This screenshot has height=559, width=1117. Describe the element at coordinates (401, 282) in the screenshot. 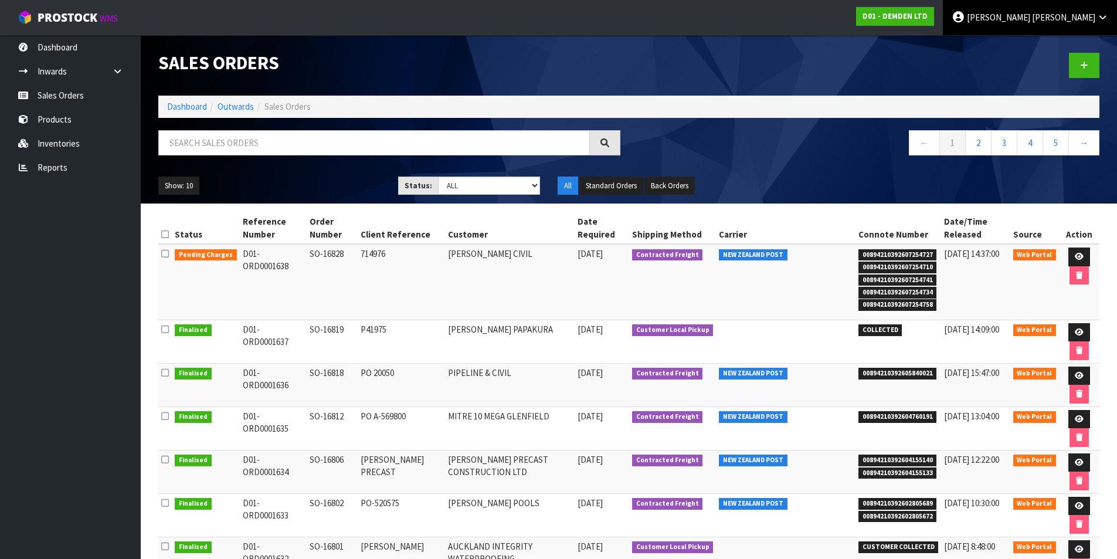

I see `td: 714976` at that location.